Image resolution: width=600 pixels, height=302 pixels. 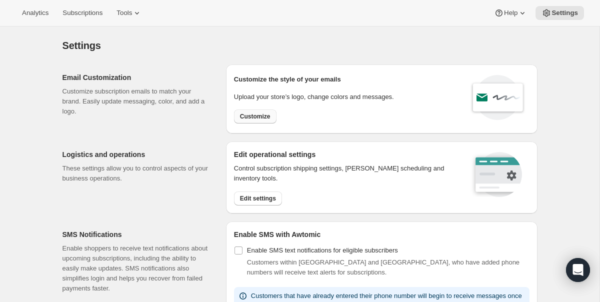 What do you see at coordinates (136, 154) in the screenshot?
I see `h2: Logistics and operations` at bounding box center [136, 154].